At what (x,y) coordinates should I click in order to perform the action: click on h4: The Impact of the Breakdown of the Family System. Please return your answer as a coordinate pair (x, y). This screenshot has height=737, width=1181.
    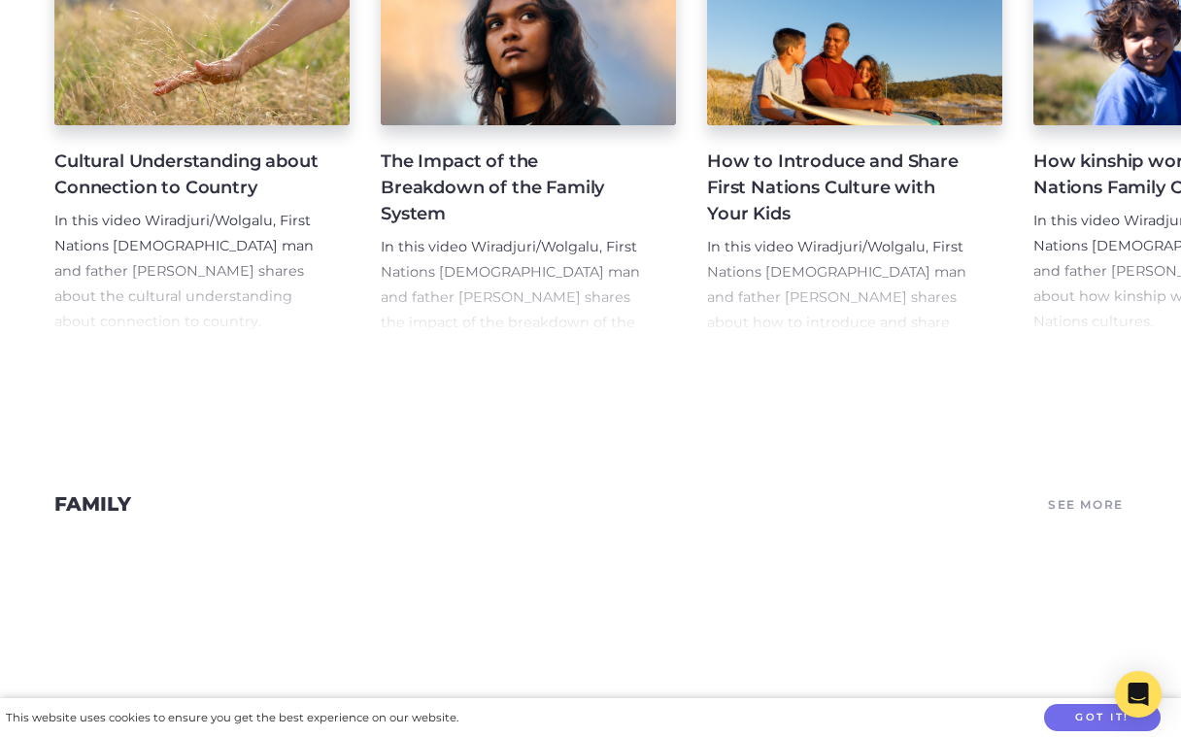
    Looking at the image, I should click on (513, 188).